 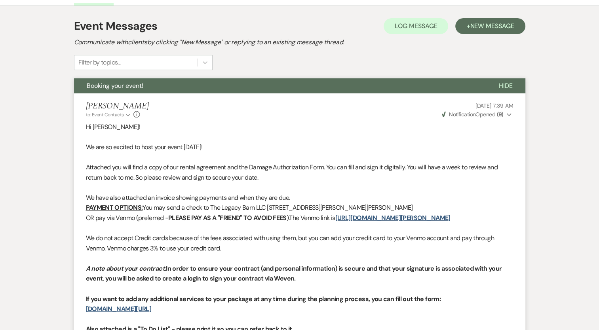 What do you see at coordinates (299, 42) in the screenshot?
I see `h2: Communicate with clients by clicking "New Message" or replying to an existing message thread.` at bounding box center [299, 42].